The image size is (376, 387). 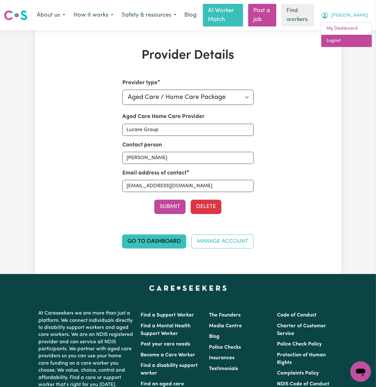 What do you see at coordinates (223, 369) in the screenshot?
I see `a: Testimonials` at bounding box center [223, 369].